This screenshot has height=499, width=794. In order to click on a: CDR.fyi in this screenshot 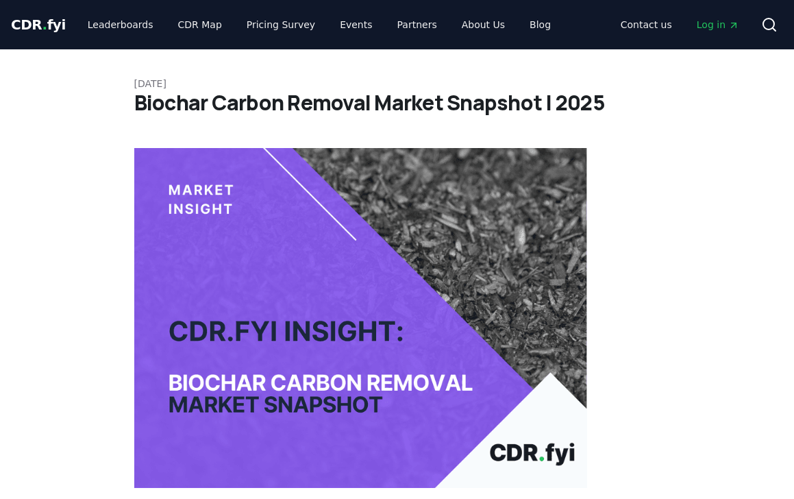, I will do `click(38, 25)`.